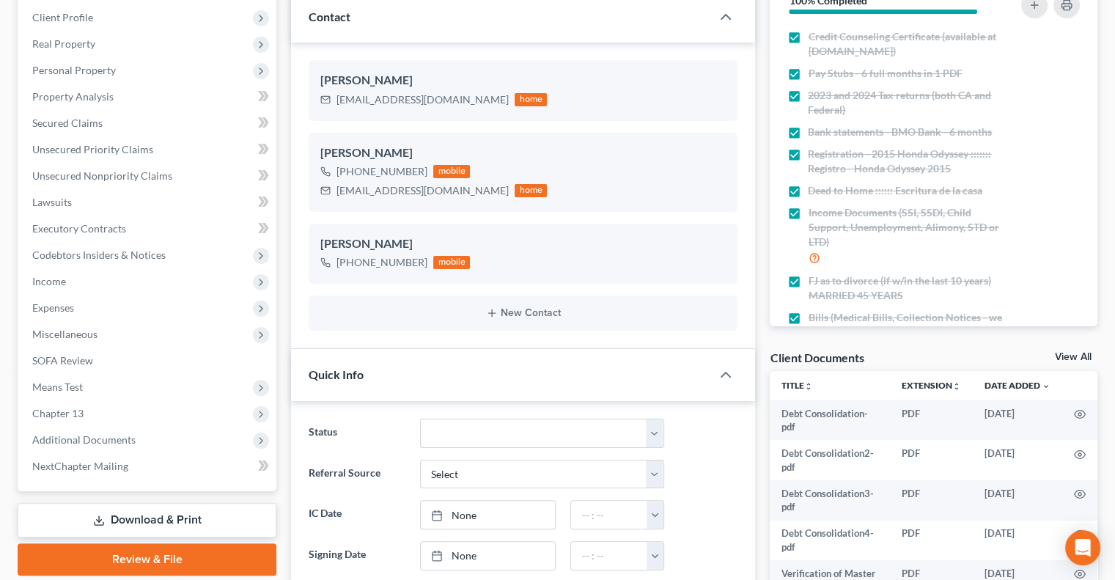 The image size is (1115, 580). I want to click on span: Chapter 13, so click(58, 413).